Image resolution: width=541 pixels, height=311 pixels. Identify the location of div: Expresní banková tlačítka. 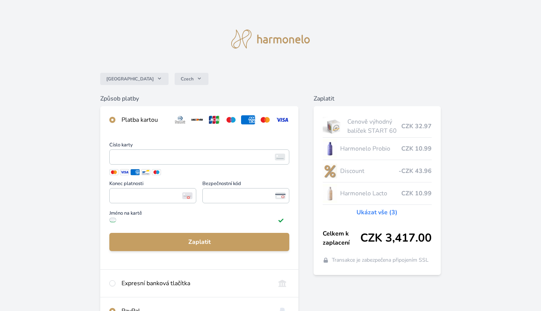
(195, 283).